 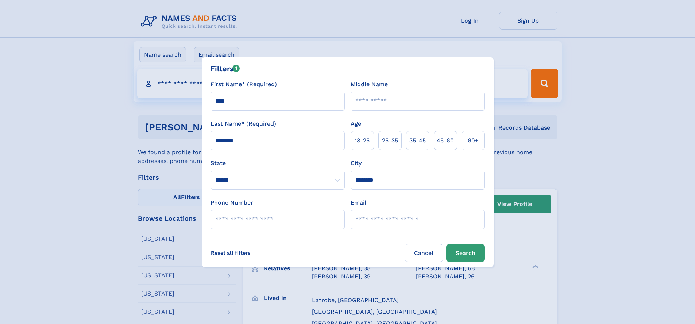 What do you see at coordinates (243, 124) in the screenshot?
I see `label: Last Name* (Required)` at bounding box center [243, 124].